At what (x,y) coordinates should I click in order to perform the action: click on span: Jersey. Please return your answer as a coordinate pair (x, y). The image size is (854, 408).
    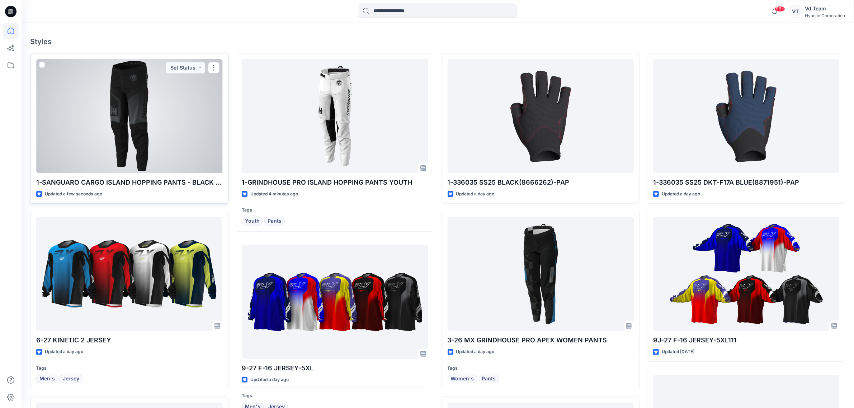
    Looking at the image, I should click on (71, 379).